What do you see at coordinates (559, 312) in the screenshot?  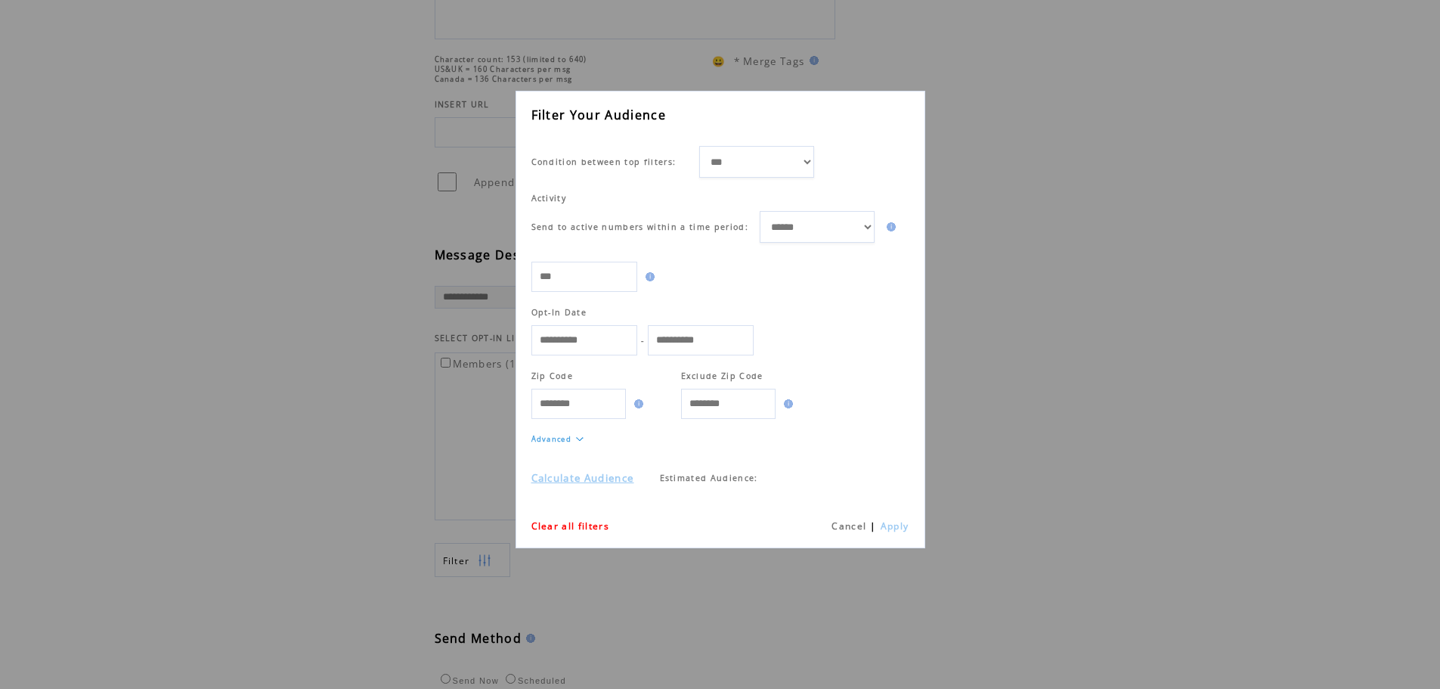 I see `span: Opt-In Date` at bounding box center [559, 312].